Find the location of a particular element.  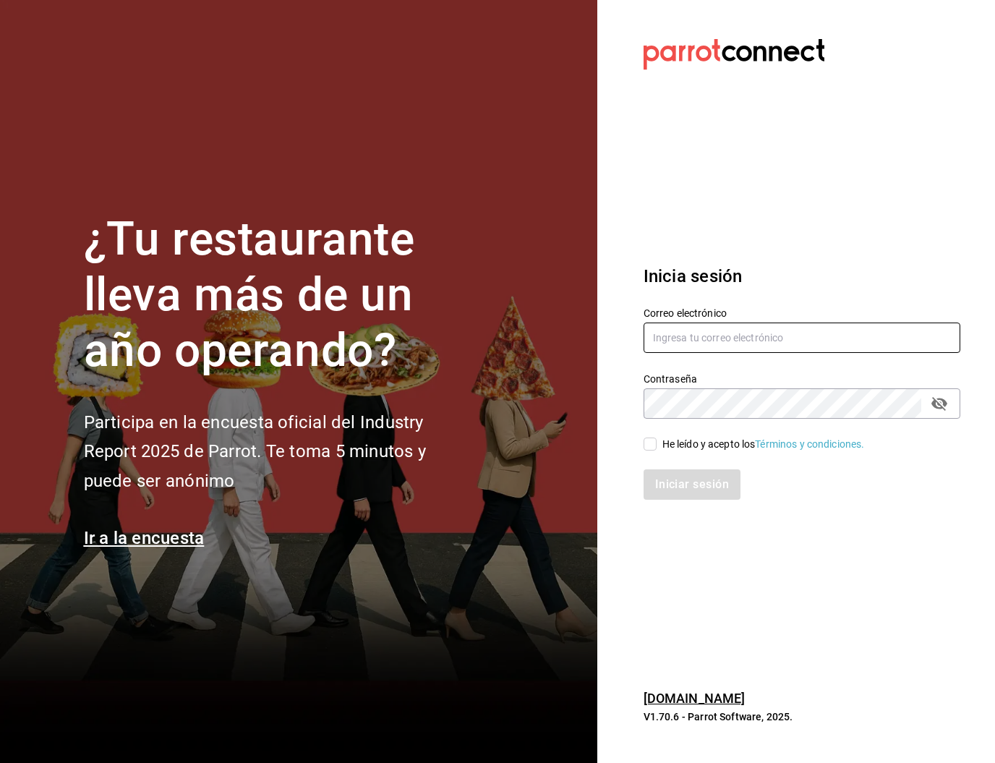

a: Ir a la encuesta is located at coordinates (144, 538).